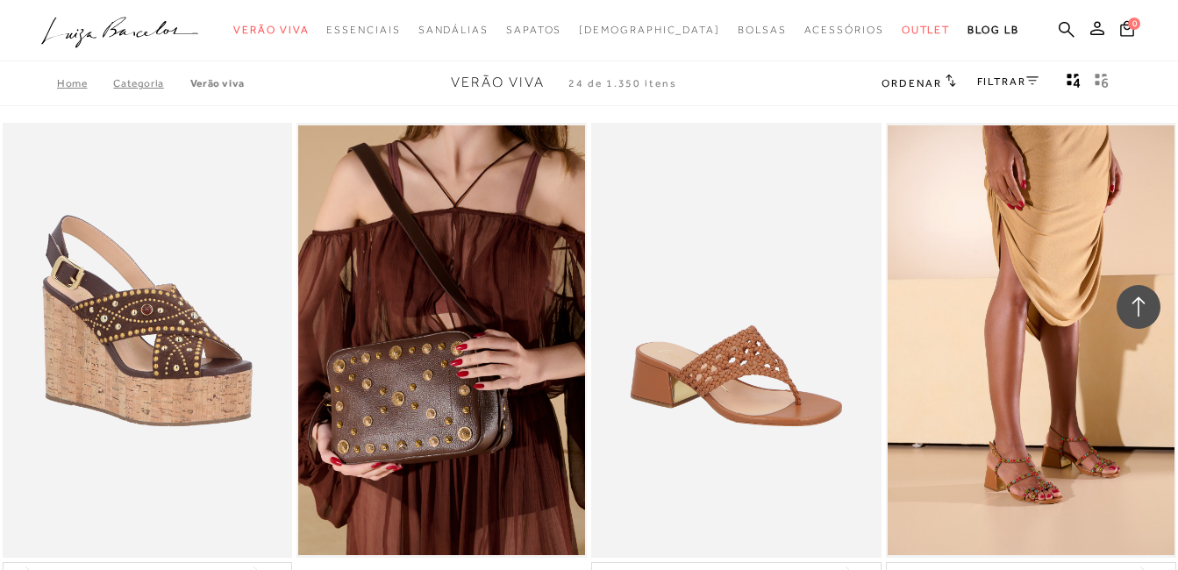  Describe the element at coordinates (1031, 340) in the screenshot. I see `img: SANDÁLIA EM COURO CARAMELO COM APLICAÇÕES MULTICOLORIDAS E SALTO BLOCO MÉDIO` at that location.